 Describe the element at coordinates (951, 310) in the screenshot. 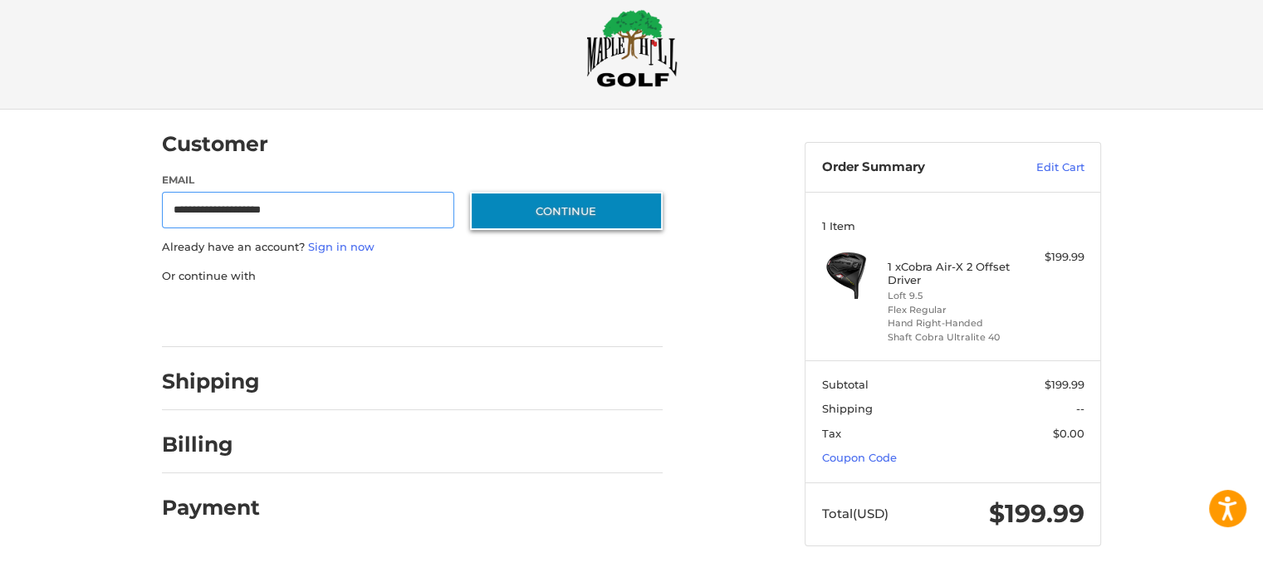

I see `li: Flex Regular` at that location.